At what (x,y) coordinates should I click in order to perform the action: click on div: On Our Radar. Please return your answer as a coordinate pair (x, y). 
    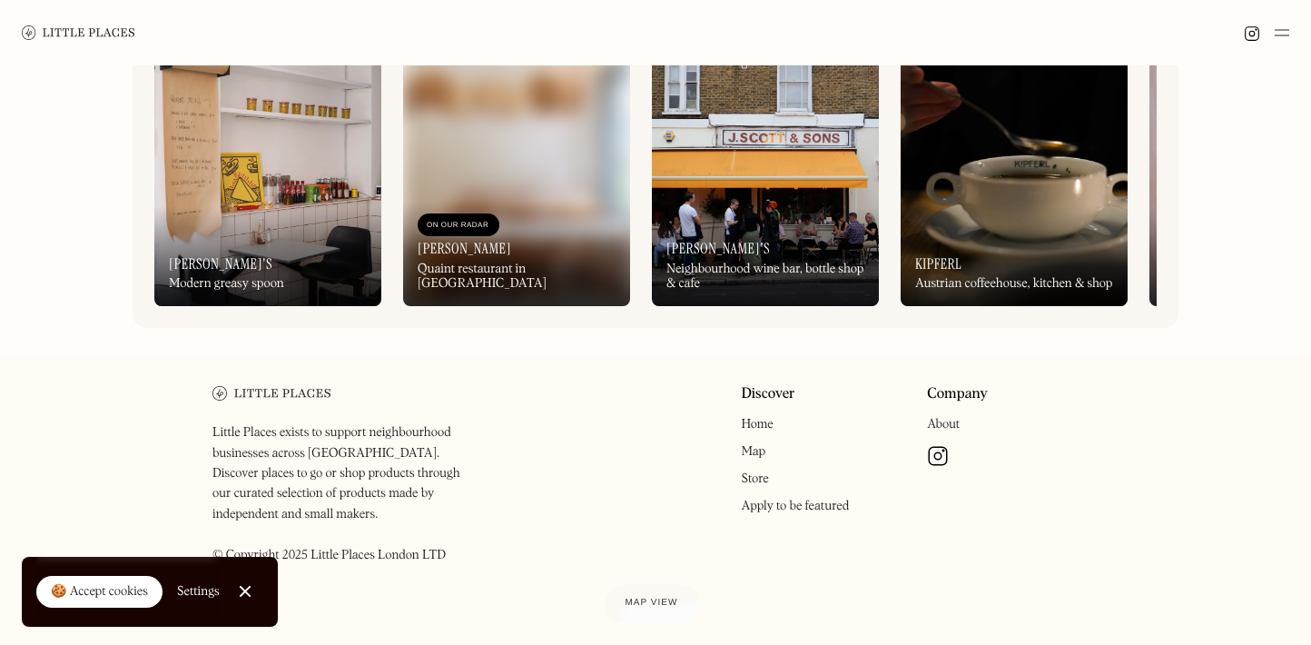
    Looking at the image, I should click on (459, 225).